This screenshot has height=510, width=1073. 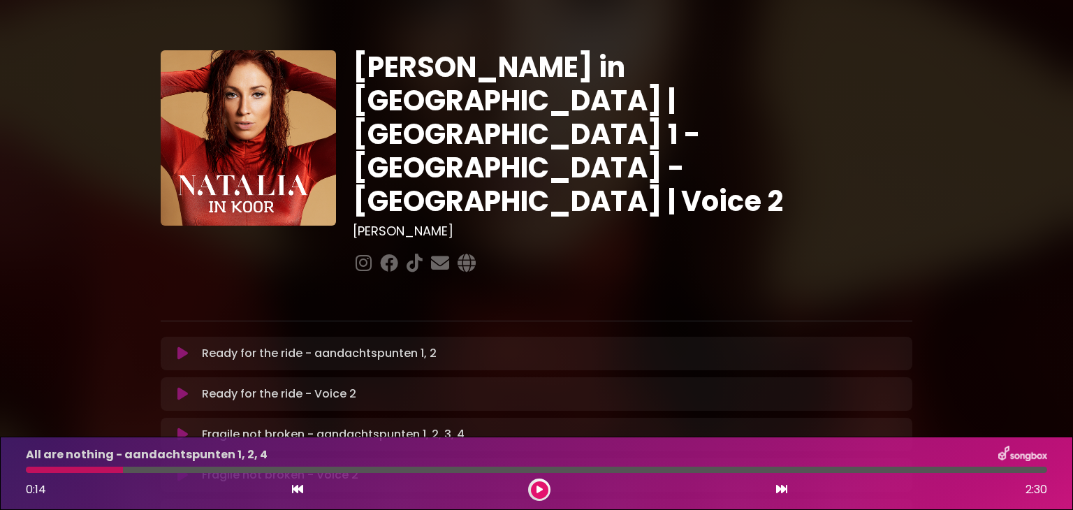 What do you see at coordinates (319, 354) in the screenshot?
I see `p: Ready for the ride - aandachtspunten 1, 2` at bounding box center [319, 354].